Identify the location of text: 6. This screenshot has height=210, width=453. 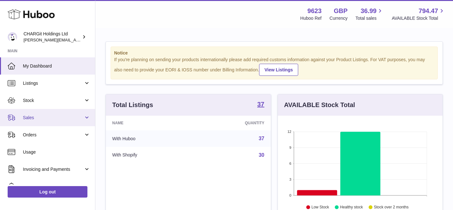
(290, 163).